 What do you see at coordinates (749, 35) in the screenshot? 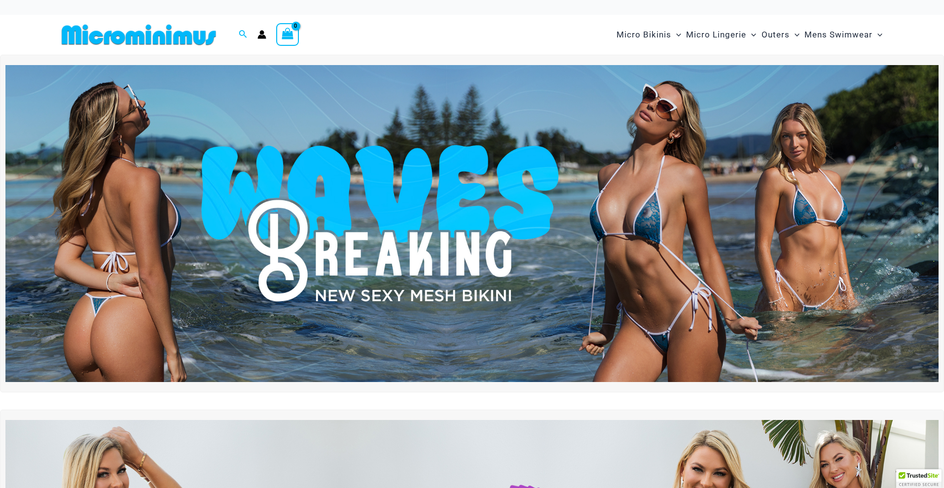
I see `nav: Site Navigation` at bounding box center [749, 35].